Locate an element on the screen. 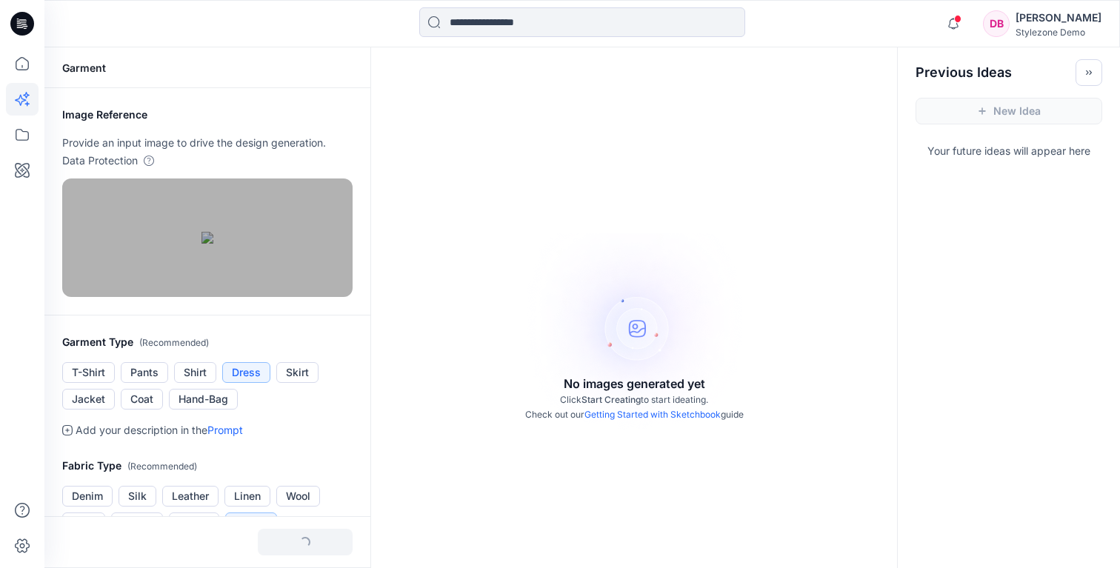 This screenshot has height=568, width=1120. button: Coat is located at coordinates (141, 399).